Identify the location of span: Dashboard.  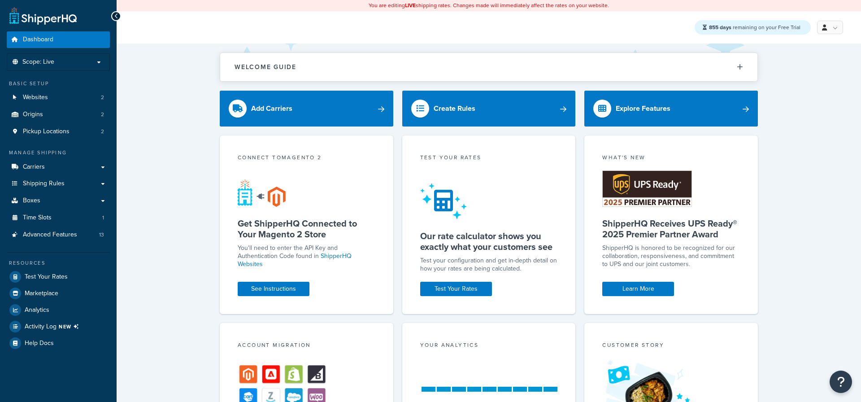
(38, 39).